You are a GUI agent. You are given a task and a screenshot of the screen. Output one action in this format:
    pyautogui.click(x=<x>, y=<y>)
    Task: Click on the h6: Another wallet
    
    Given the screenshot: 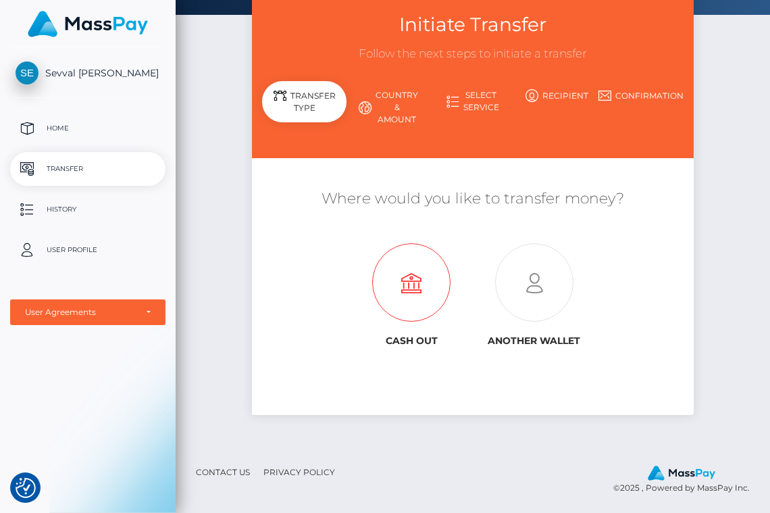 What is the action you would take?
    pyautogui.click(x=534, y=341)
    